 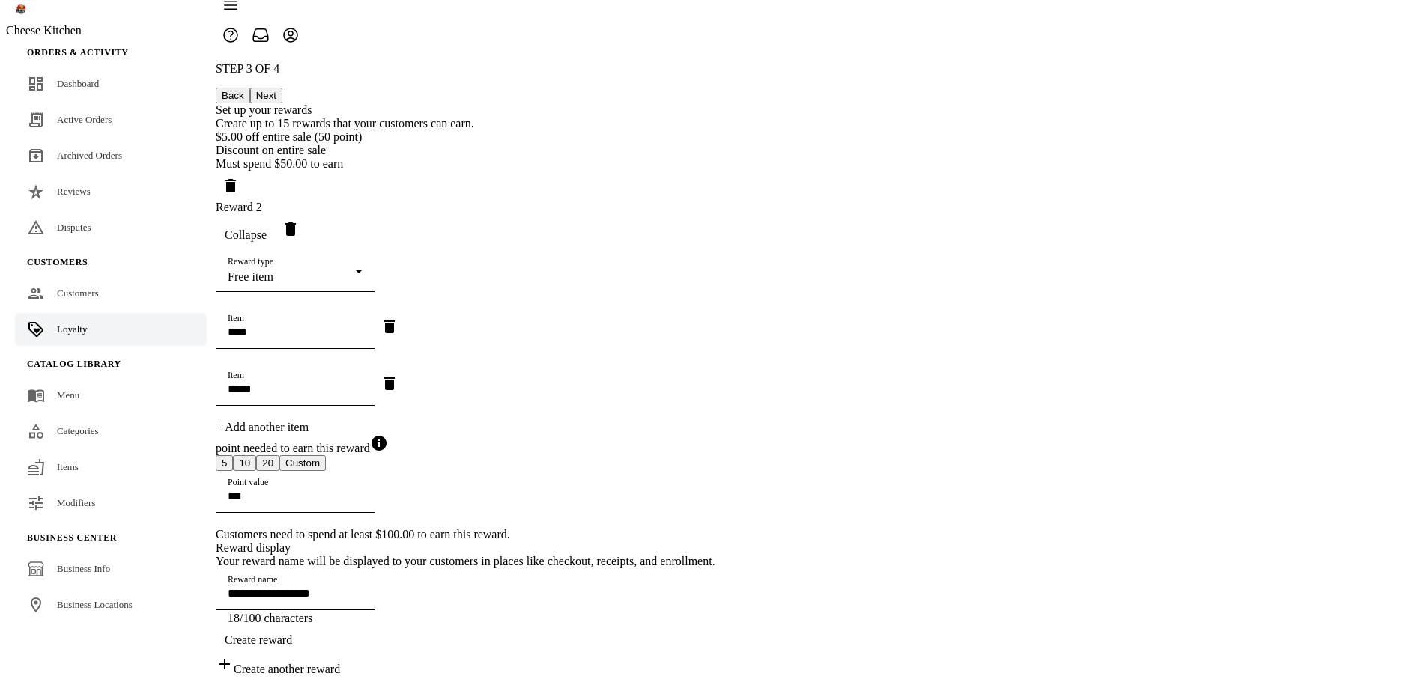 I want to click on span: Business Locations, so click(x=94, y=605).